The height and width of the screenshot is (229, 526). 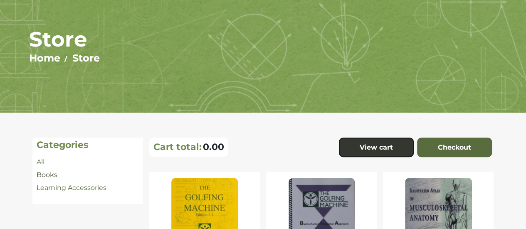 I want to click on a: Books, so click(x=47, y=175).